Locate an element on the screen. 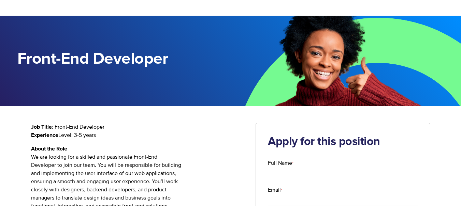 The width and height of the screenshot is (461, 206). label: Full Name is located at coordinates (343, 163).